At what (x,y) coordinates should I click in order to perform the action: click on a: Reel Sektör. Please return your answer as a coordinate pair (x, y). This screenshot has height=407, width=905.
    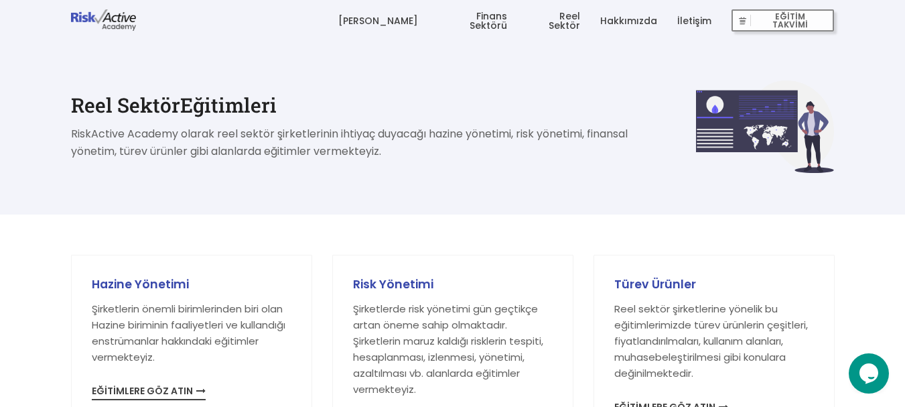
    Looking at the image, I should click on (554, 21).